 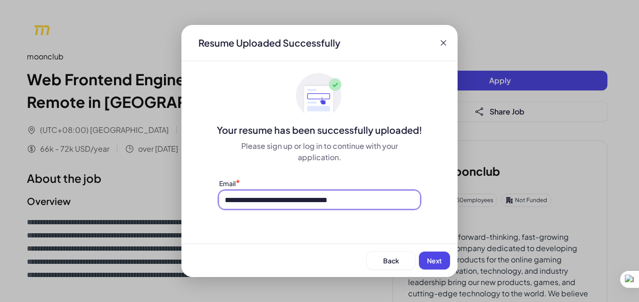 What do you see at coordinates (434, 261) in the screenshot?
I see `button: Next` at bounding box center [434, 261].